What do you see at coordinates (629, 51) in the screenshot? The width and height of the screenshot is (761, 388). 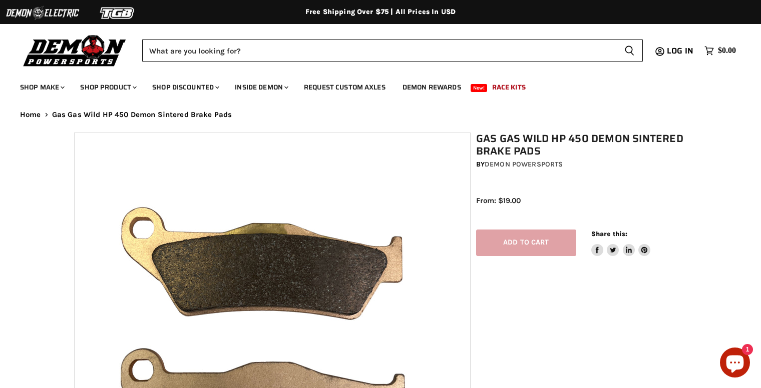 I see `button: Search` at bounding box center [629, 51].